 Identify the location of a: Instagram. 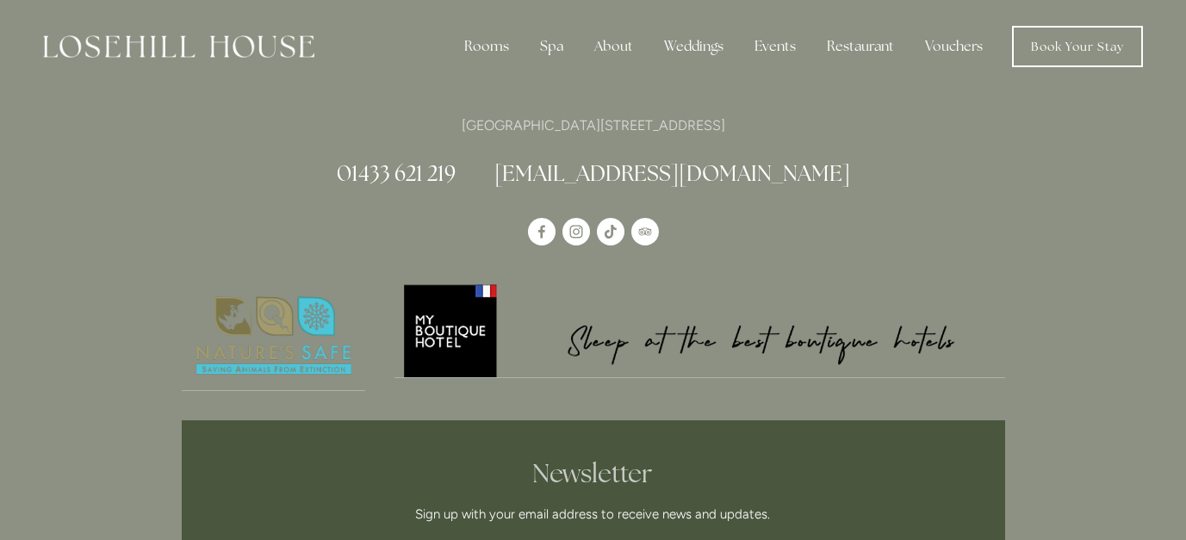
(576, 232).